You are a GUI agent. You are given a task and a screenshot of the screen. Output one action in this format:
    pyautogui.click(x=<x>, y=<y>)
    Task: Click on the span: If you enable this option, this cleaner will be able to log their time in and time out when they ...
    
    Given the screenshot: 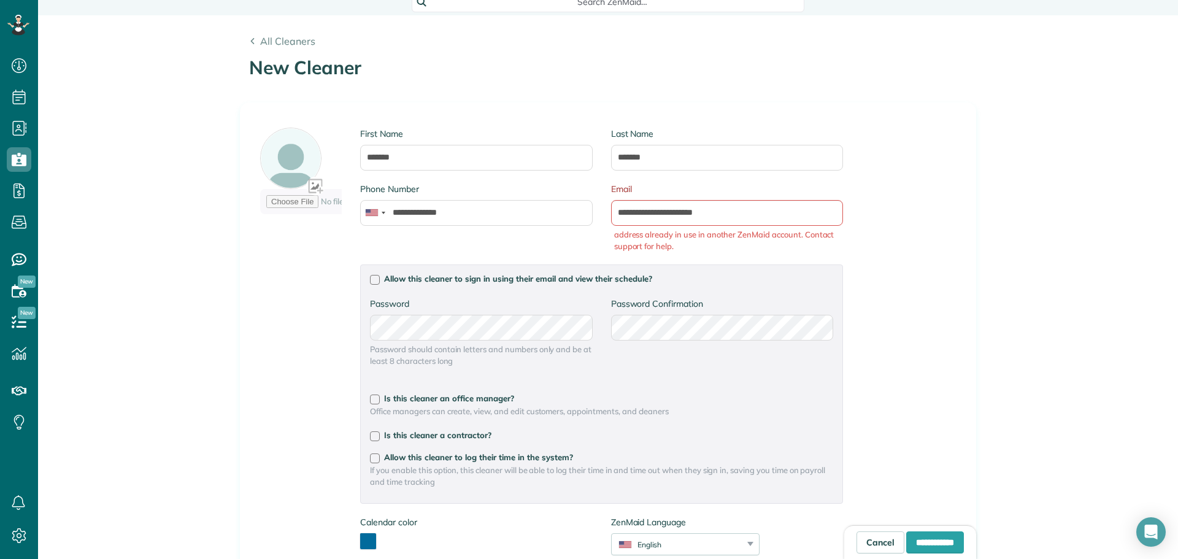 What is the action you would take?
    pyautogui.click(x=601, y=476)
    